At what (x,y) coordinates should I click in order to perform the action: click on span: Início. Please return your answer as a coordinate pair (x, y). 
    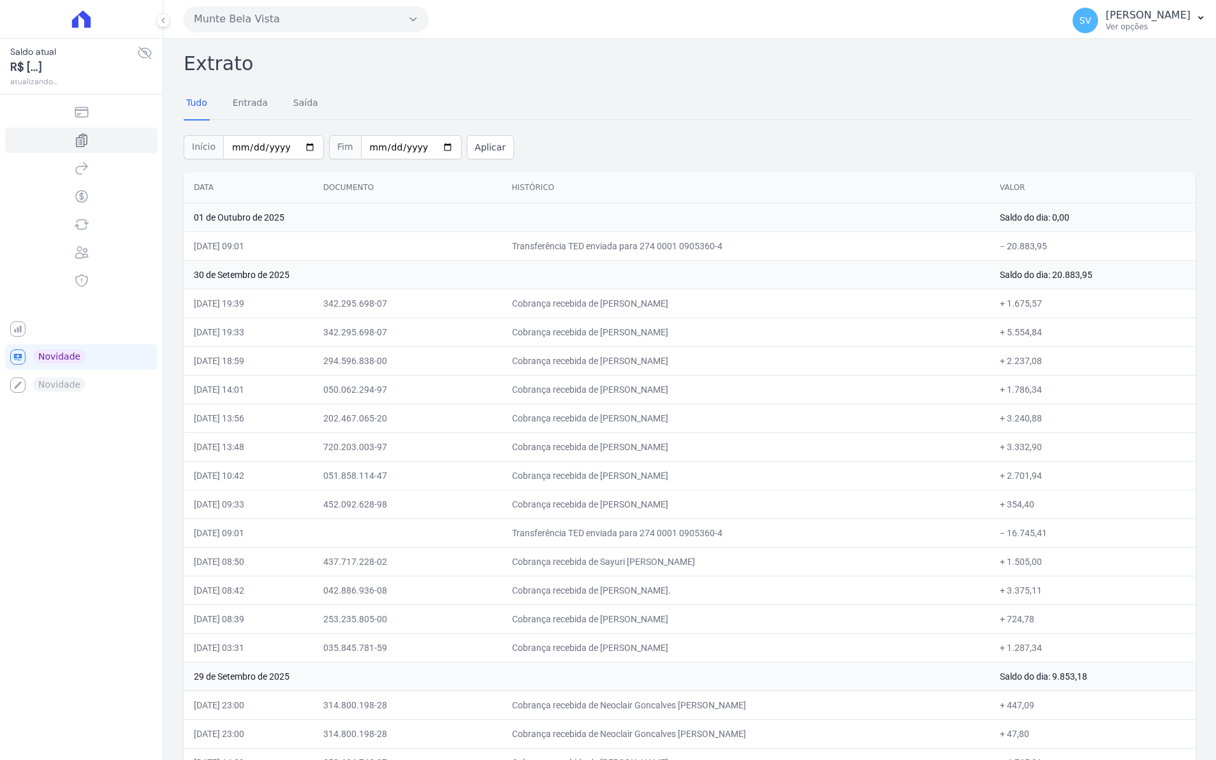
    Looking at the image, I should click on (203, 147).